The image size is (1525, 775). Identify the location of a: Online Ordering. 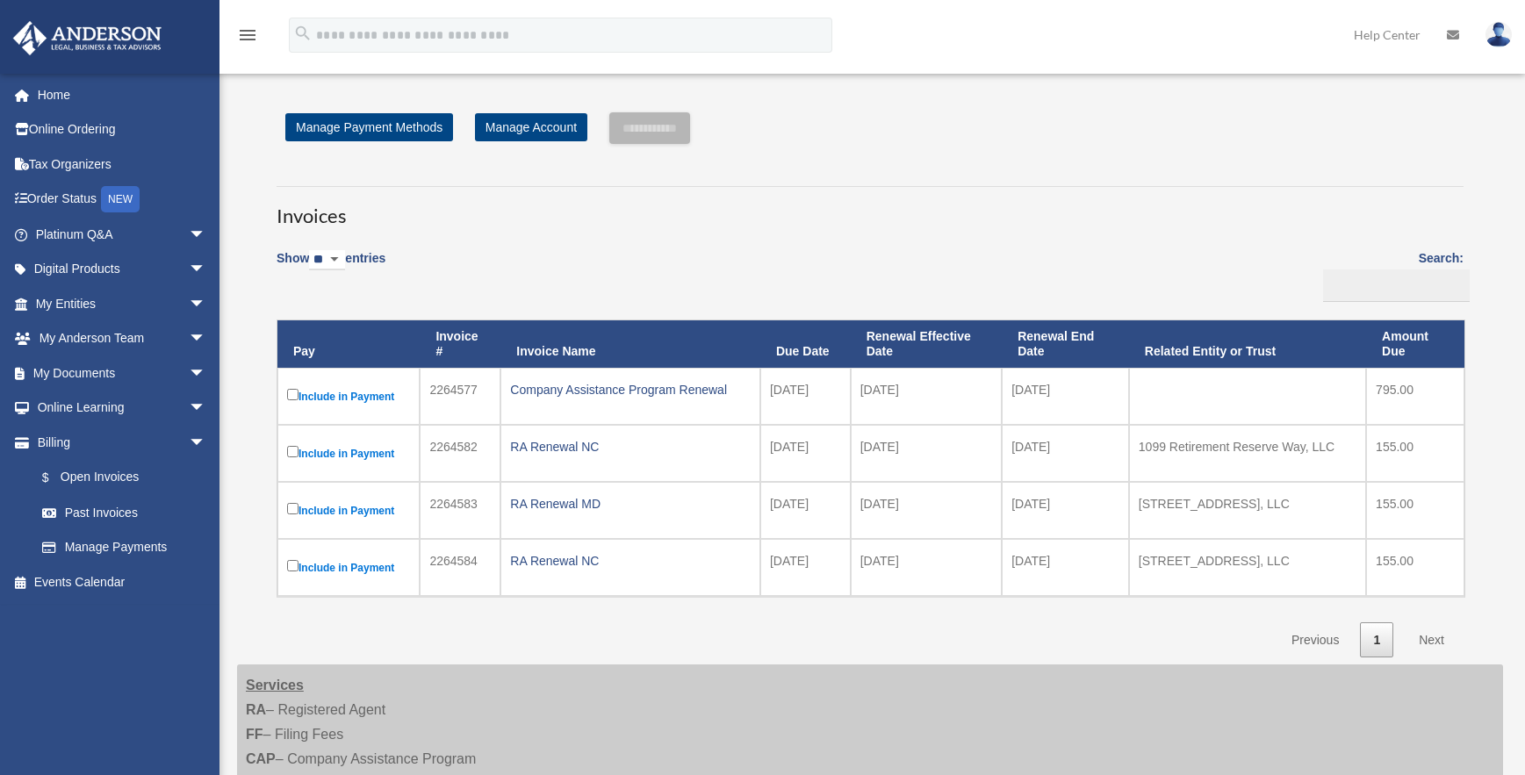
(122, 130).